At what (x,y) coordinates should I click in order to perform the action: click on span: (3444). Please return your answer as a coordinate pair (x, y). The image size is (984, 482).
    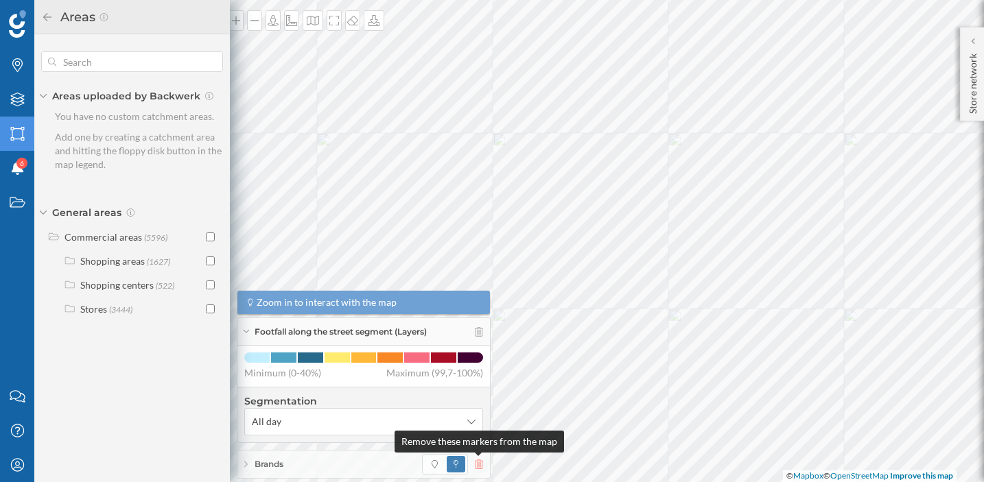
    Looking at the image, I should click on (121, 309).